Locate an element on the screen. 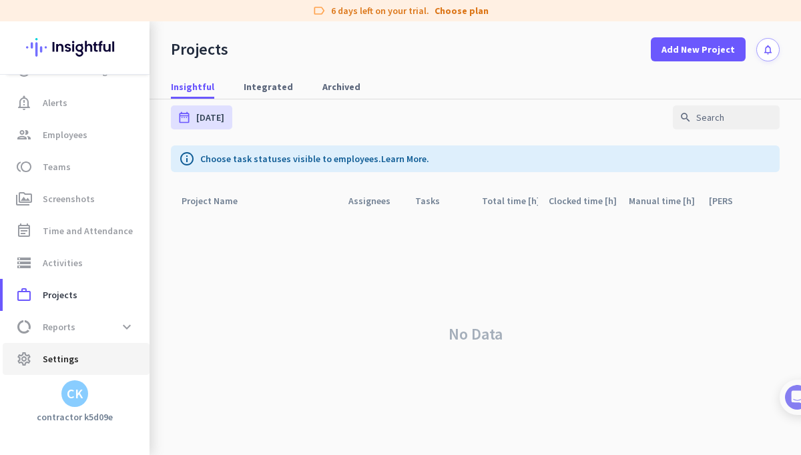 This screenshot has width=801, height=455. a: storageActivities is located at coordinates (76, 263).